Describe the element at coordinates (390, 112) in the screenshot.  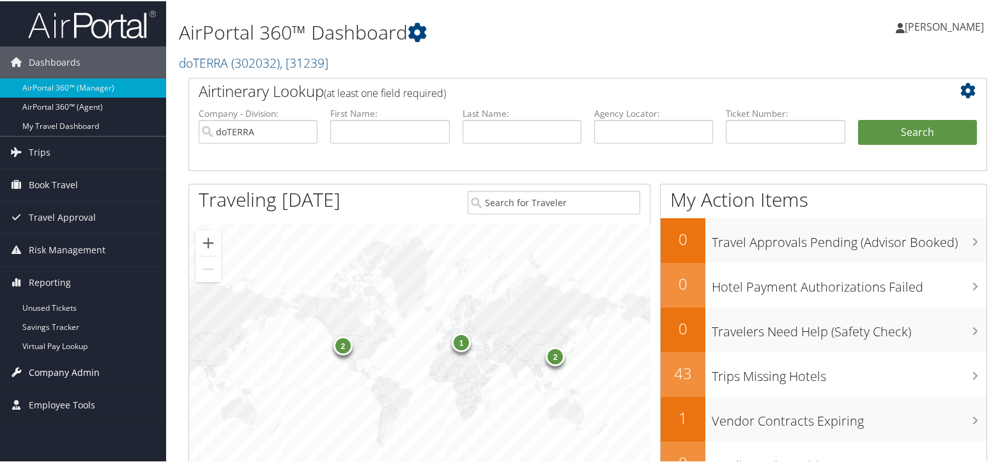
I see `label: First Name:` at that location.